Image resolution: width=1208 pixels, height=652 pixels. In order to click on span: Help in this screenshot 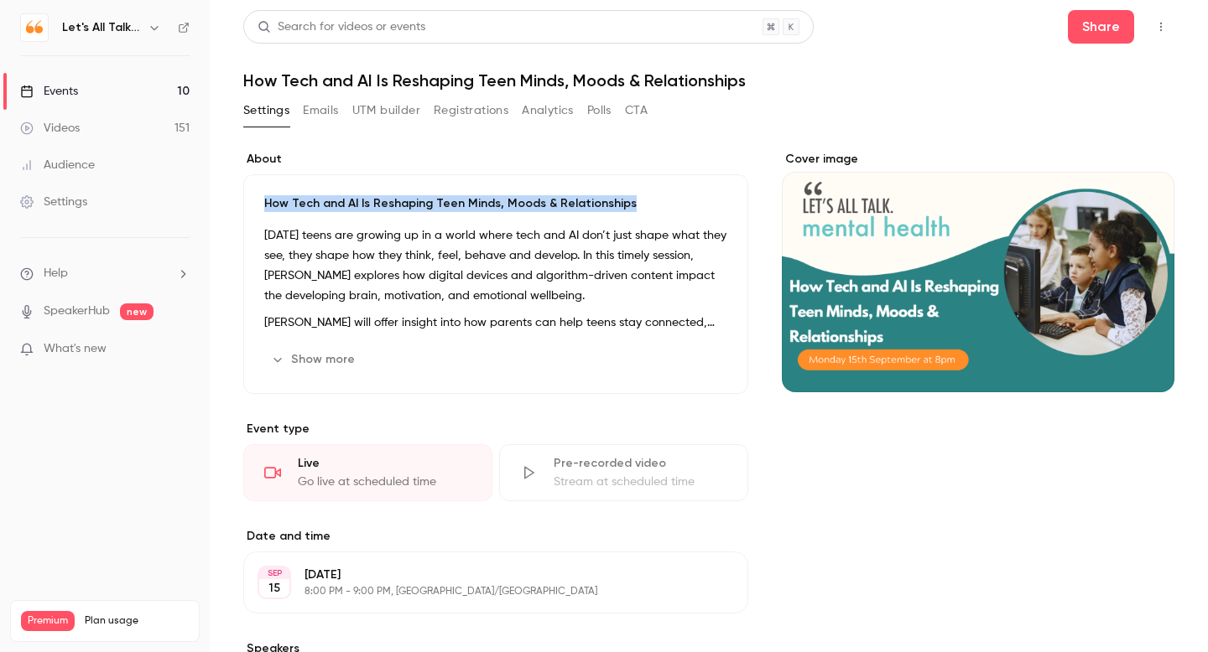, I will do `click(55, 273)`.